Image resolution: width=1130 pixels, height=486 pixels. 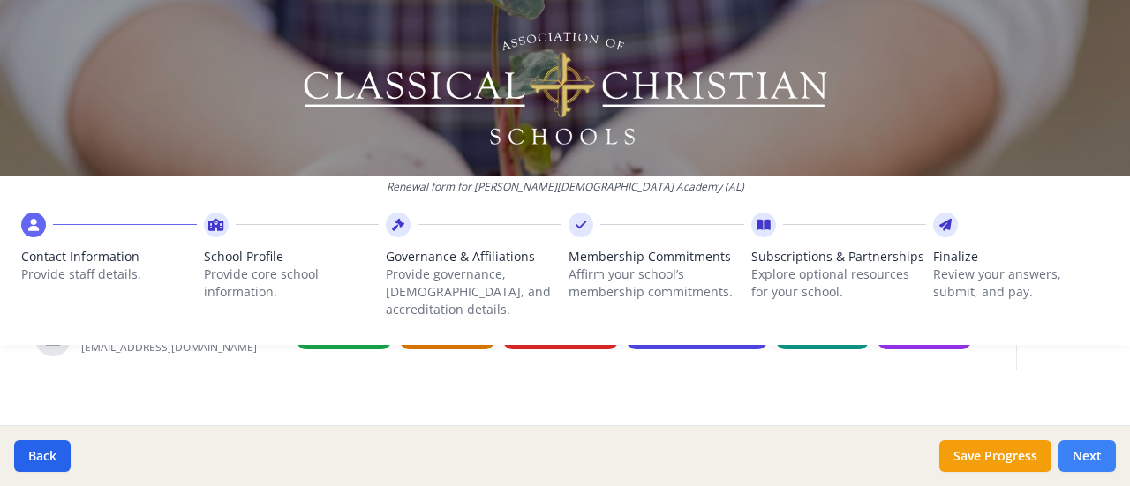 What do you see at coordinates (838, 283) in the screenshot?
I see `p: Explore optional resources for your school.` at bounding box center [838, 283].